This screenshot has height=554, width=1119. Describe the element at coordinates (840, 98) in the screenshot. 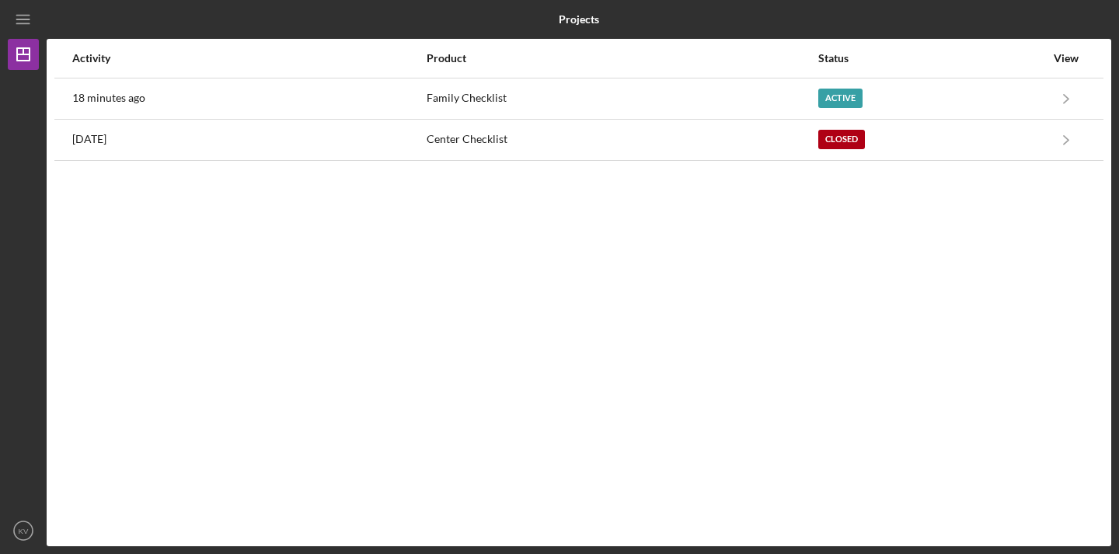

I see `div: Active` at that location.